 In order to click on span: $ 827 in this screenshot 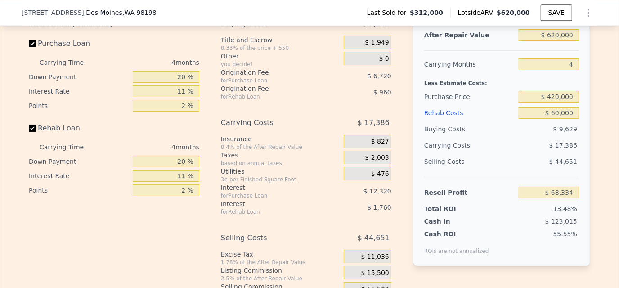, I will do `click(380, 142)`.